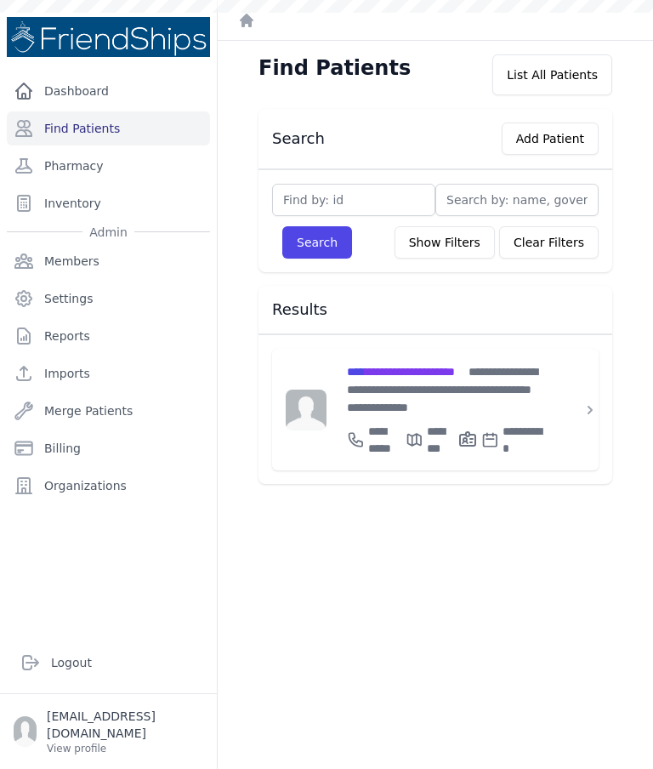  What do you see at coordinates (108, 166) in the screenshot?
I see `a: Pharmacy` at bounding box center [108, 166].